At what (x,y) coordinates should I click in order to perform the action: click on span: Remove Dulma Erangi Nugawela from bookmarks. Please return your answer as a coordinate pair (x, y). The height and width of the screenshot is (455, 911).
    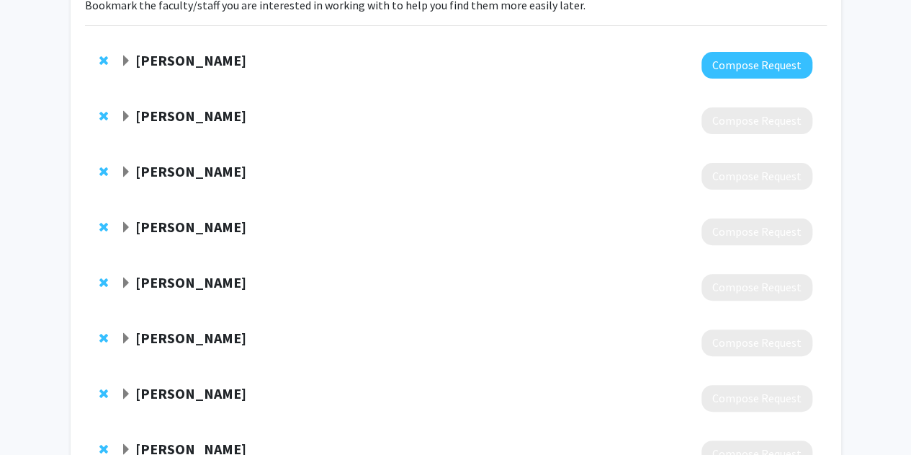
    Looking at the image, I should click on (104, 282).